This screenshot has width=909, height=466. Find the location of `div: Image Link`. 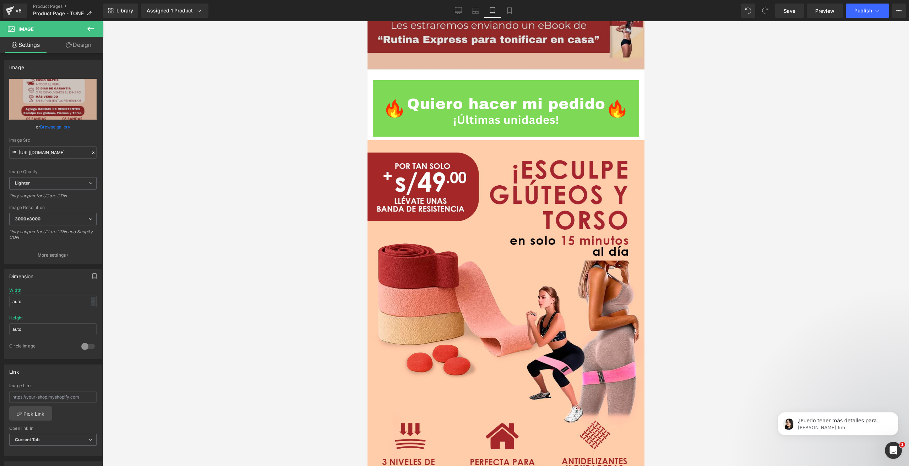

div: Image Link is located at coordinates (53, 386).